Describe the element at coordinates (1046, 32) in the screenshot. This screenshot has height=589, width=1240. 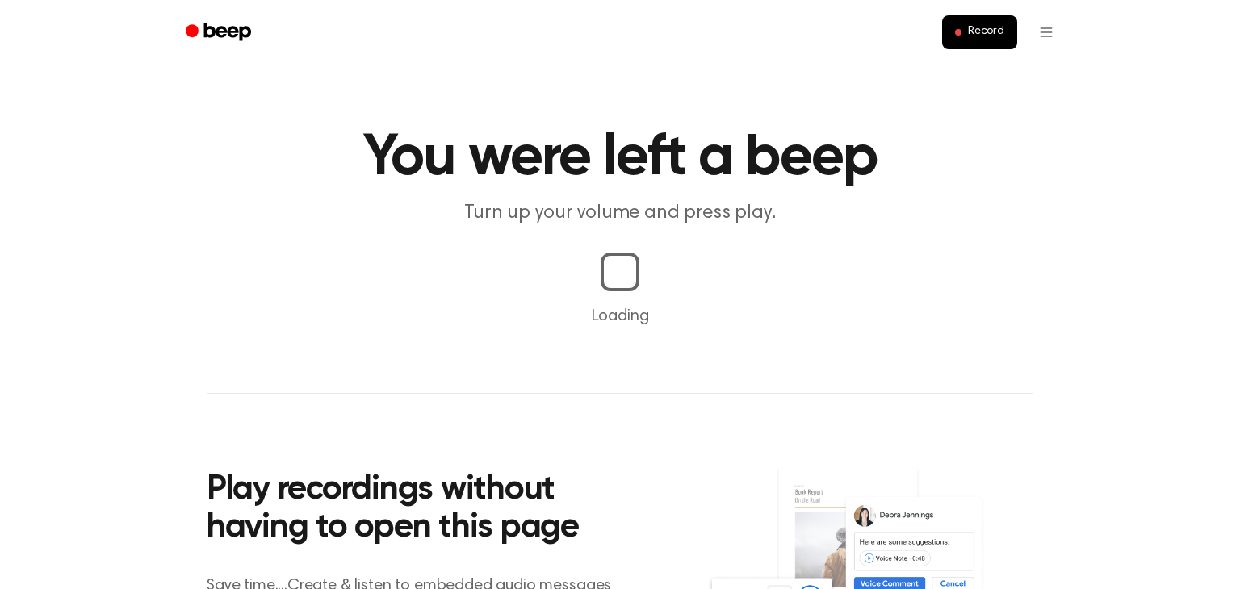
I see `button: Open menu` at that location.